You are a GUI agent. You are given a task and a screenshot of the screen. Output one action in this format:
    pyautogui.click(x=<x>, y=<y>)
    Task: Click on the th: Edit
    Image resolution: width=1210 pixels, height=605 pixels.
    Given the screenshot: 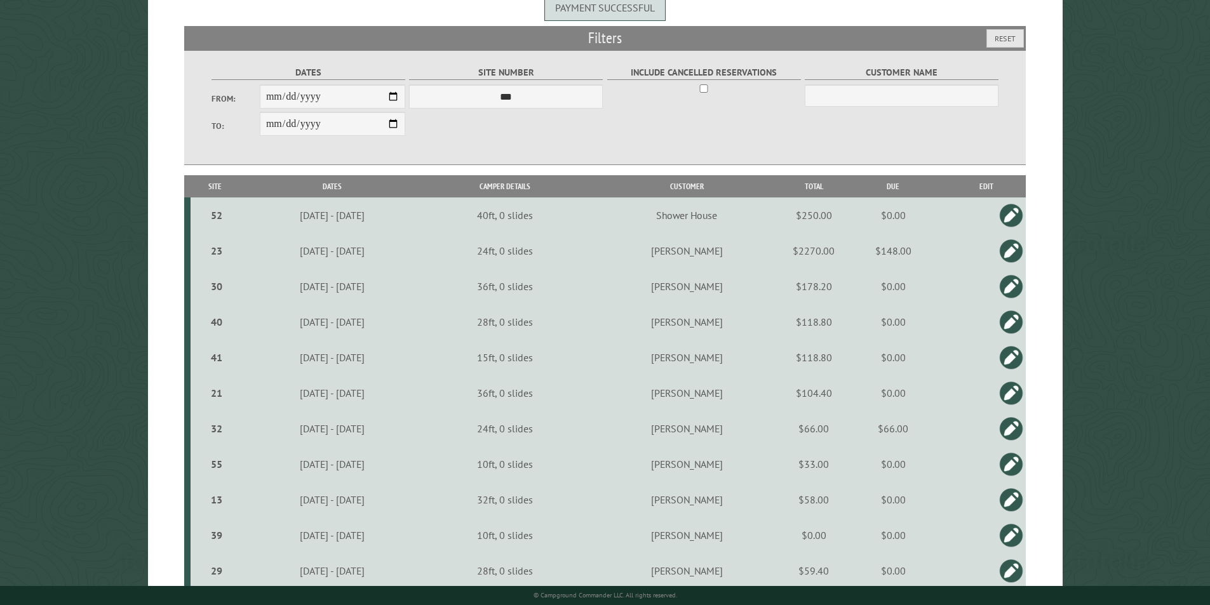 What is the action you would take?
    pyautogui.click(x=986, y=186)
    